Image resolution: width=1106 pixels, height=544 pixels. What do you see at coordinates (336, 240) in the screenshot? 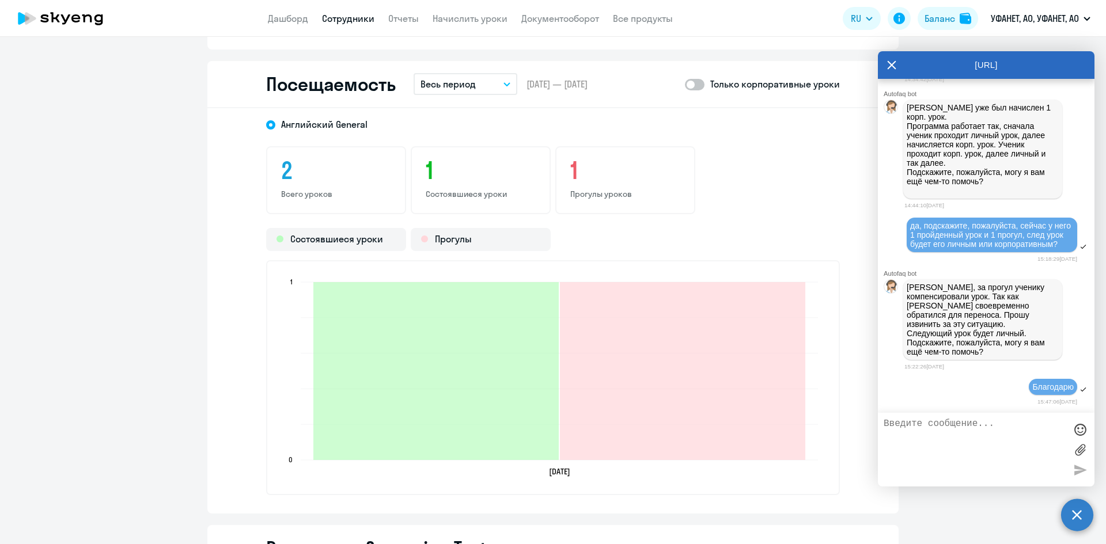
I see `div: Состоявшиеся уроки` at bounding box center [336, 240].